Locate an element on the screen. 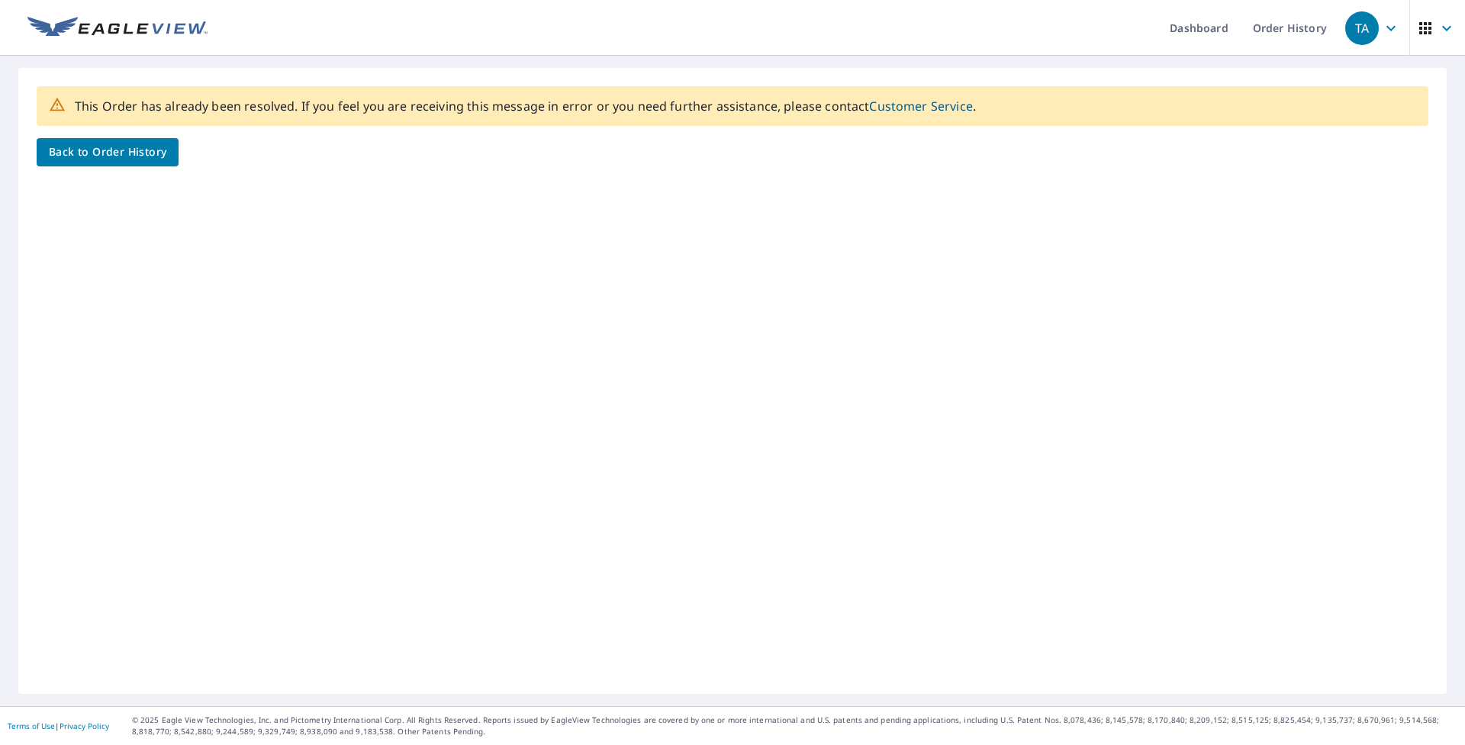 The width and height of the screenshot is (1465, 745). a: Privacy Policy is located at coordinates (84, 726).